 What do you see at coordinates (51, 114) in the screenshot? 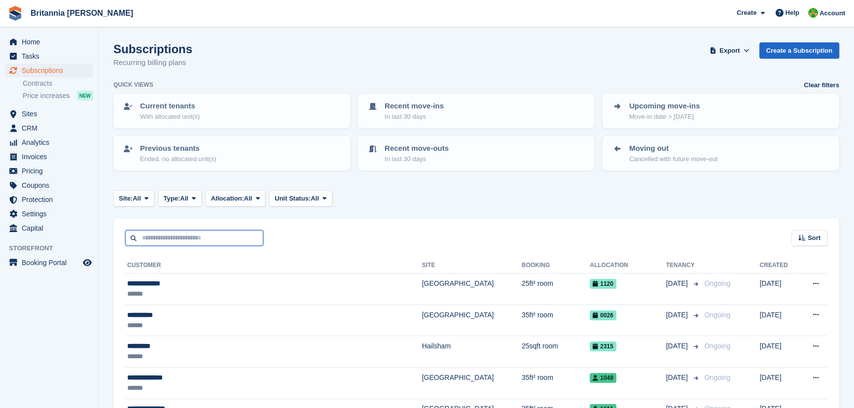
I see `span: Sites` at bounding box center [51, 114].